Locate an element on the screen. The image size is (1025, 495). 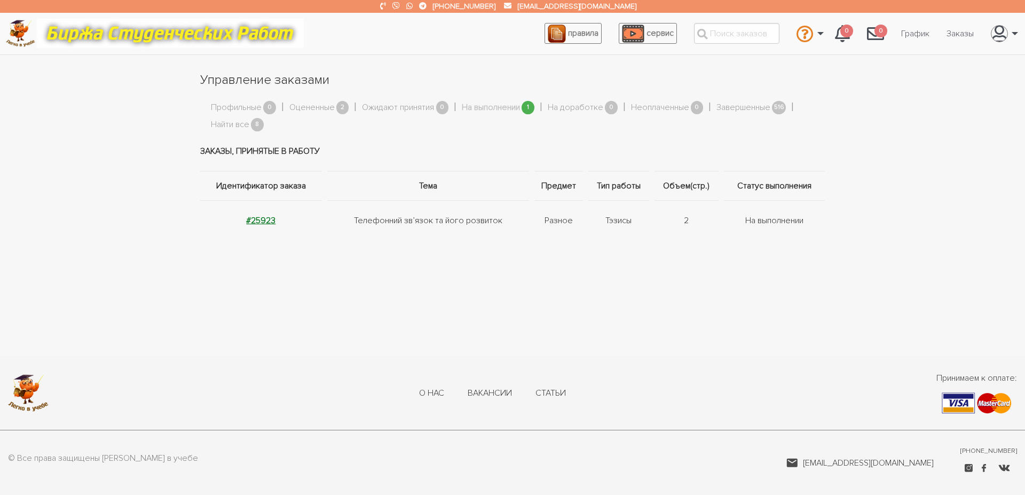
th: Идентификатор заказа is located at coordinates (262, 186).